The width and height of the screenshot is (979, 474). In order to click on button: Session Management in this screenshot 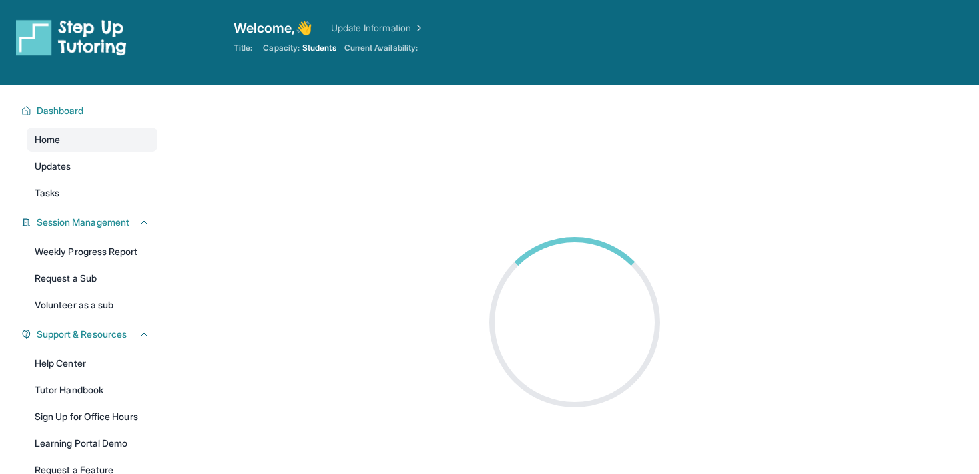, I will do `click(90, 222)`.